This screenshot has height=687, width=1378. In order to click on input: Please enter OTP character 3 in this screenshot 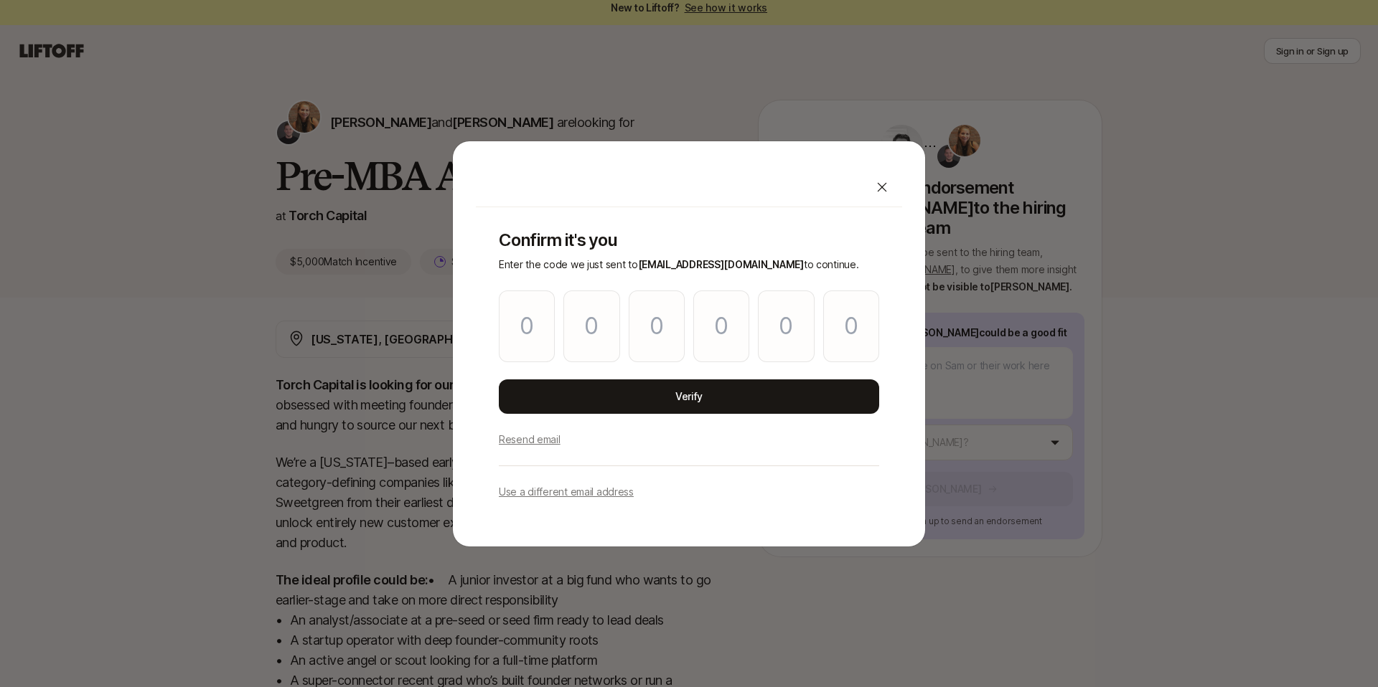, I will do `click(657, 327)`.